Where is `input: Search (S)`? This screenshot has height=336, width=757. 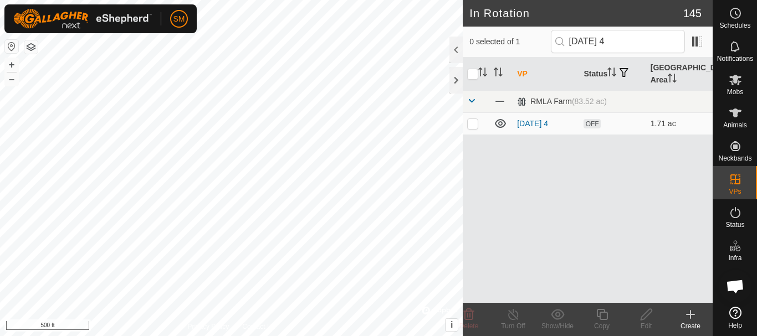
input: Search (S) is located at coordinates (618, 42).